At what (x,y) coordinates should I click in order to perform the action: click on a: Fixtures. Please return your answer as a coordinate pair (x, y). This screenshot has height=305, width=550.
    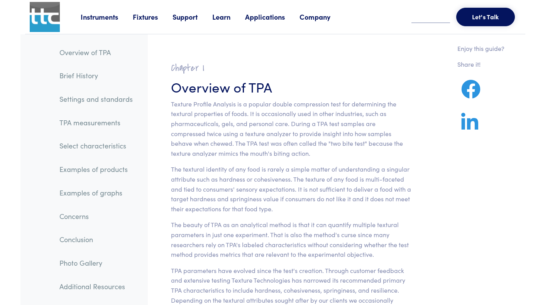
    Looking at the image, I should click on (153, 17).